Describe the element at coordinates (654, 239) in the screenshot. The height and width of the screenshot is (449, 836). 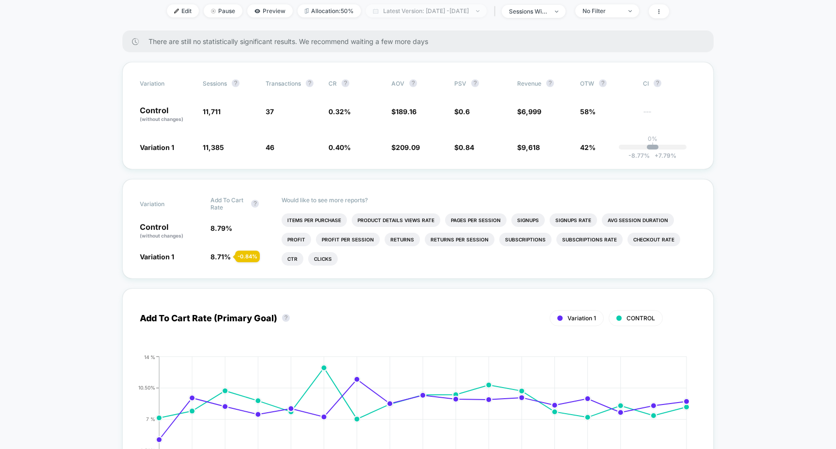
I see `li: Checkout Rate` at that location.